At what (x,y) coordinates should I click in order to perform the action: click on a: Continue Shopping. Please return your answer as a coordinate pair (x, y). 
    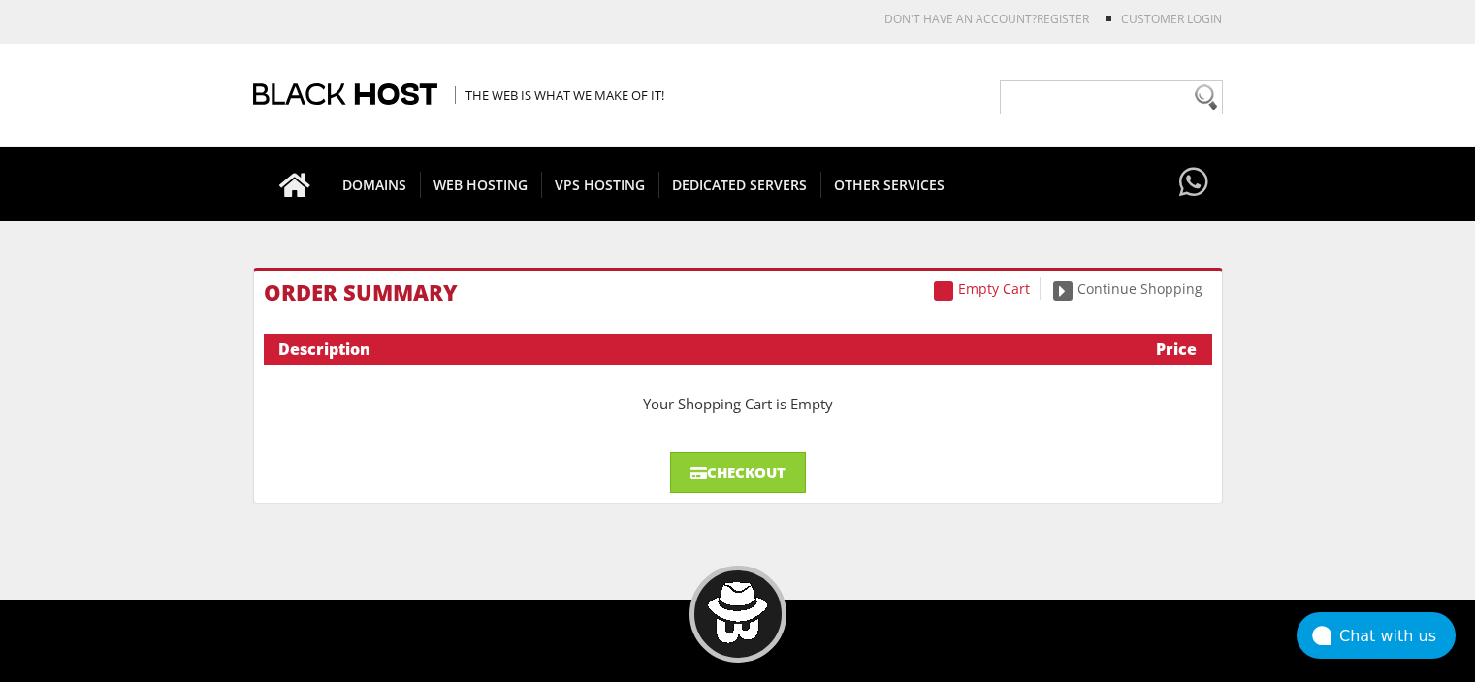
    Looking at the image, I should click on (1128, 288).